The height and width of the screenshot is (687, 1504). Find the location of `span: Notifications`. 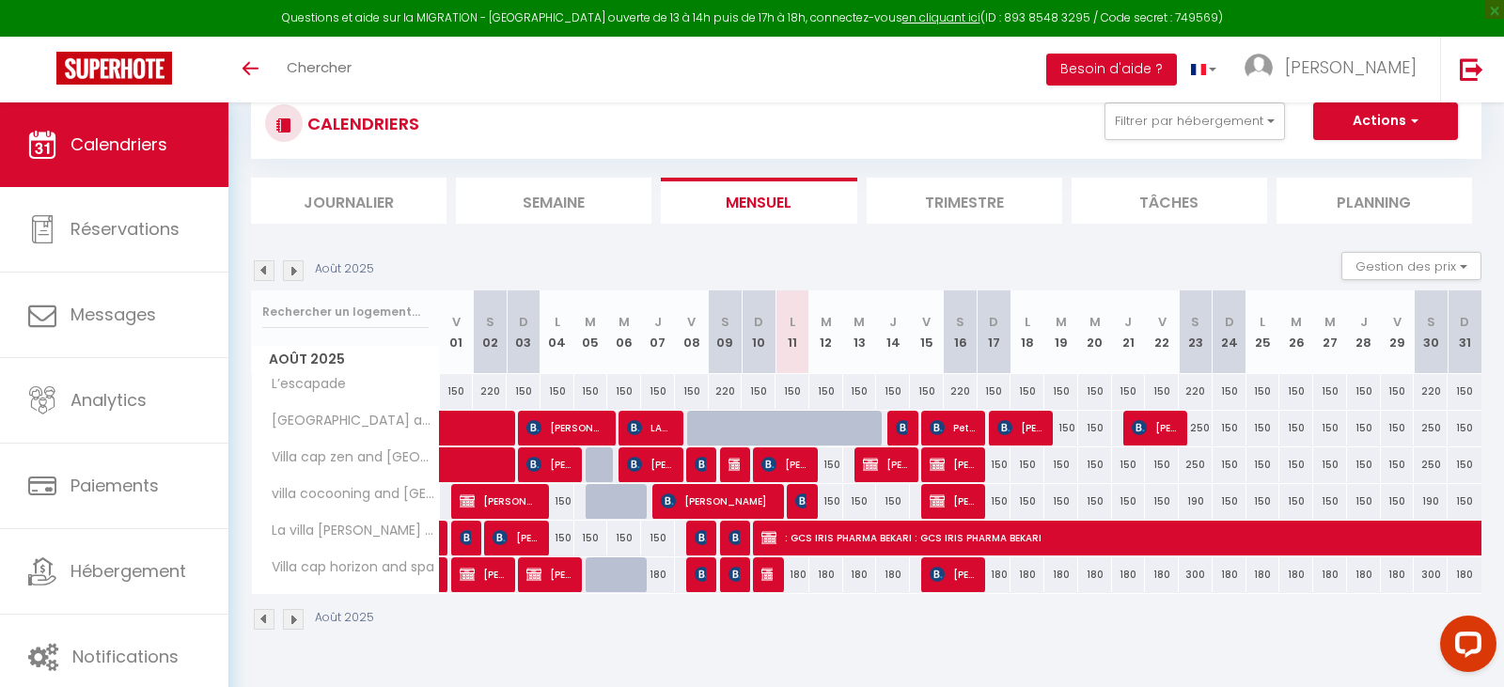

span: Notifications is located at coordinates (125, 656).